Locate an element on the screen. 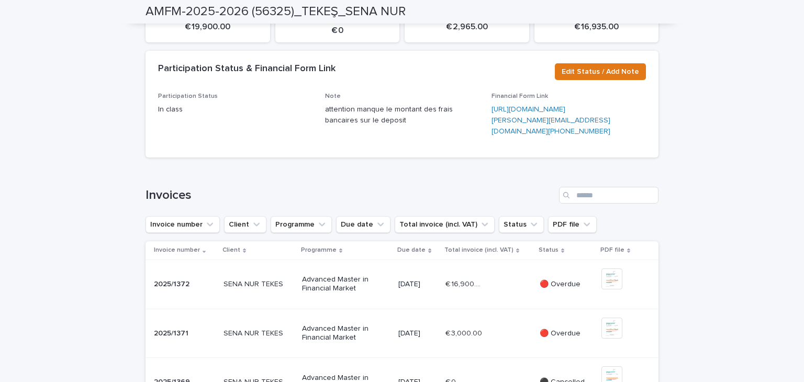 Image resolution: width=804 pixels, height=382 pixels. p: € 16,935.00 is located at coordinates (597, 27).